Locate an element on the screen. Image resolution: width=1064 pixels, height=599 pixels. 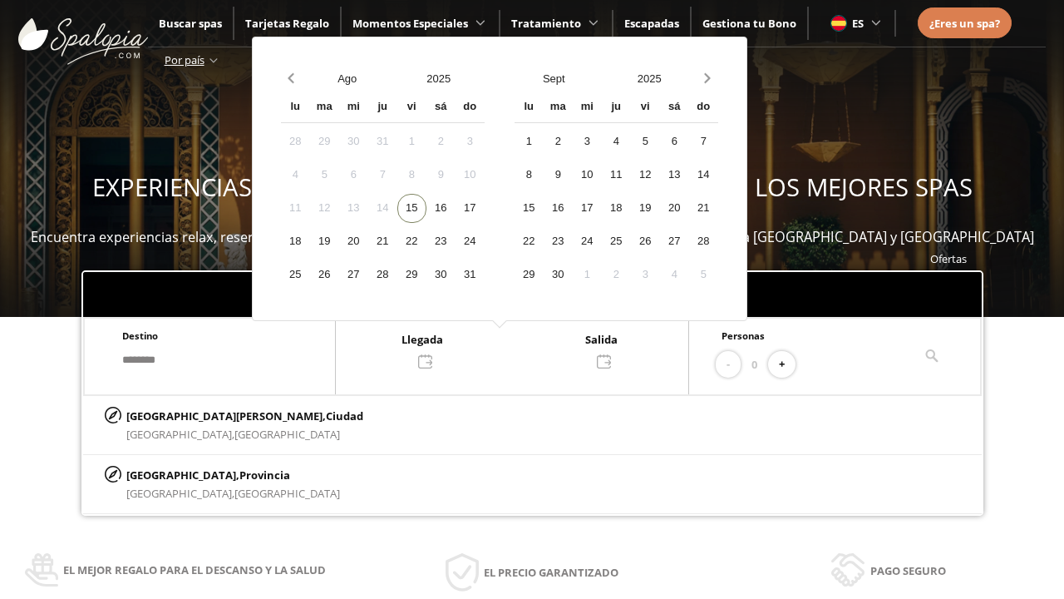
div: lu is located at coordinates (295, 107).